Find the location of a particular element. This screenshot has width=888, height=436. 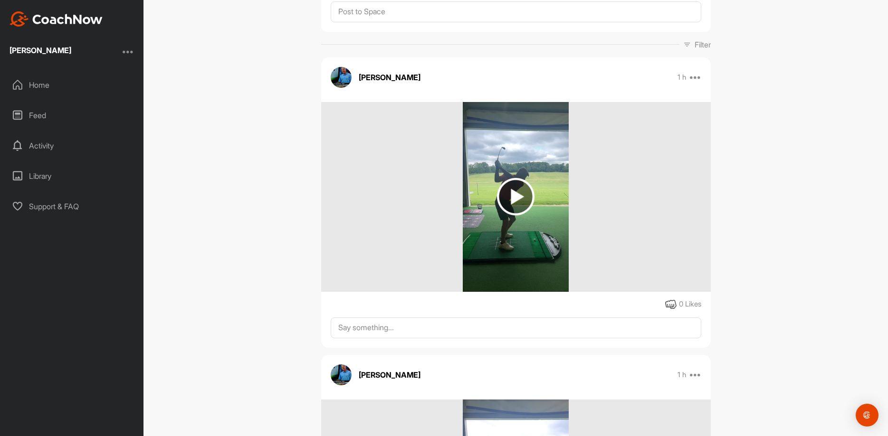

div: Home is located at coordinates (72, 85).